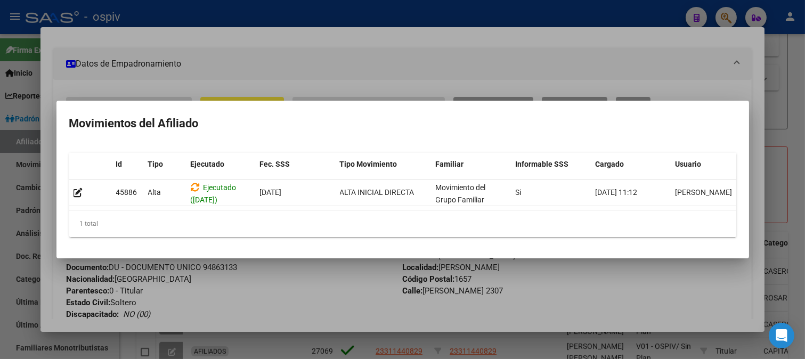  What do you see at coordinates (519, 192) in the screenshot?
I see `span: Si` at bounding box center [519, 192].